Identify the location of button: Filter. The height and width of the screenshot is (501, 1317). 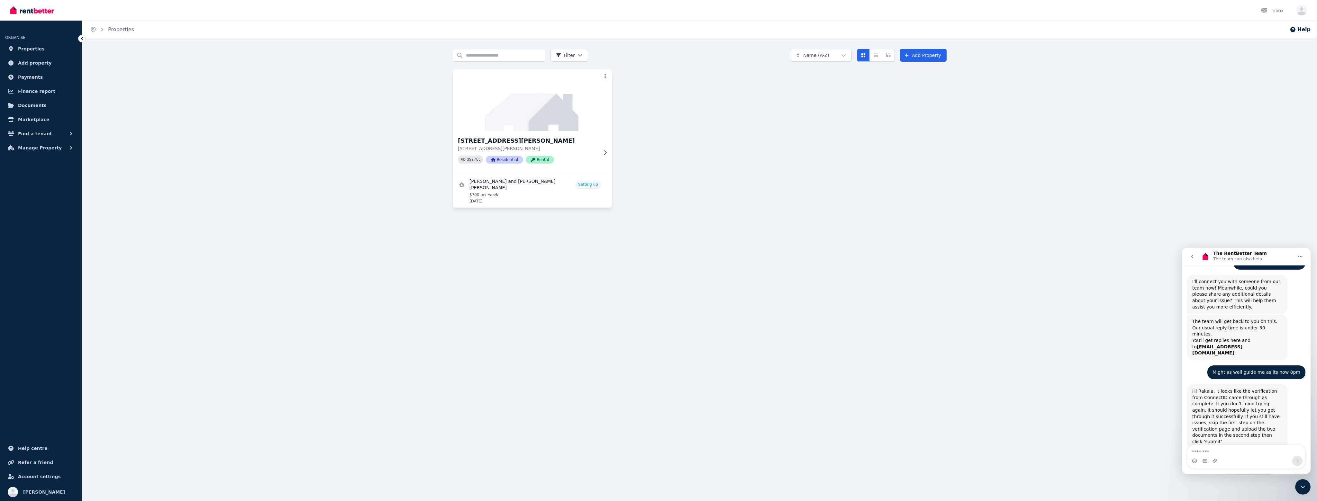
(569, 55).